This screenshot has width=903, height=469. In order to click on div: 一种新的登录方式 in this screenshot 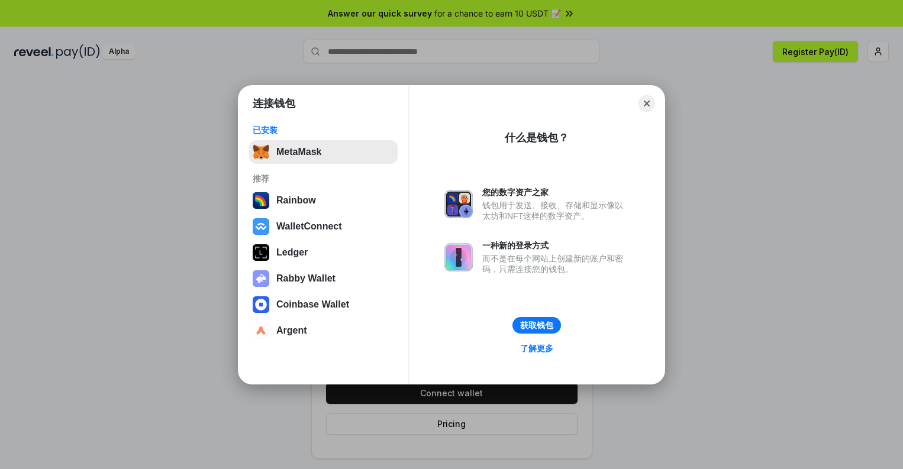, I will do `click(556, 246)`.